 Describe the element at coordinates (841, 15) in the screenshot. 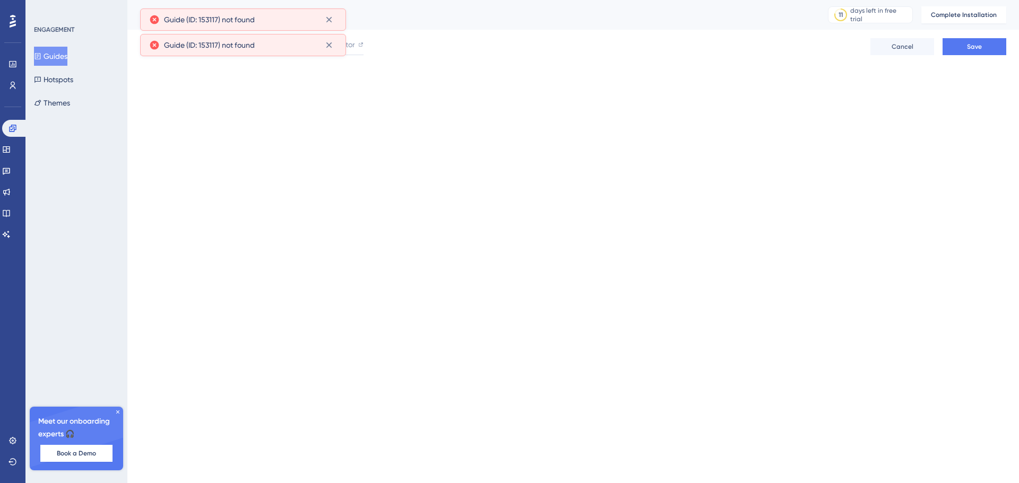

I see `div: 11` at that location.